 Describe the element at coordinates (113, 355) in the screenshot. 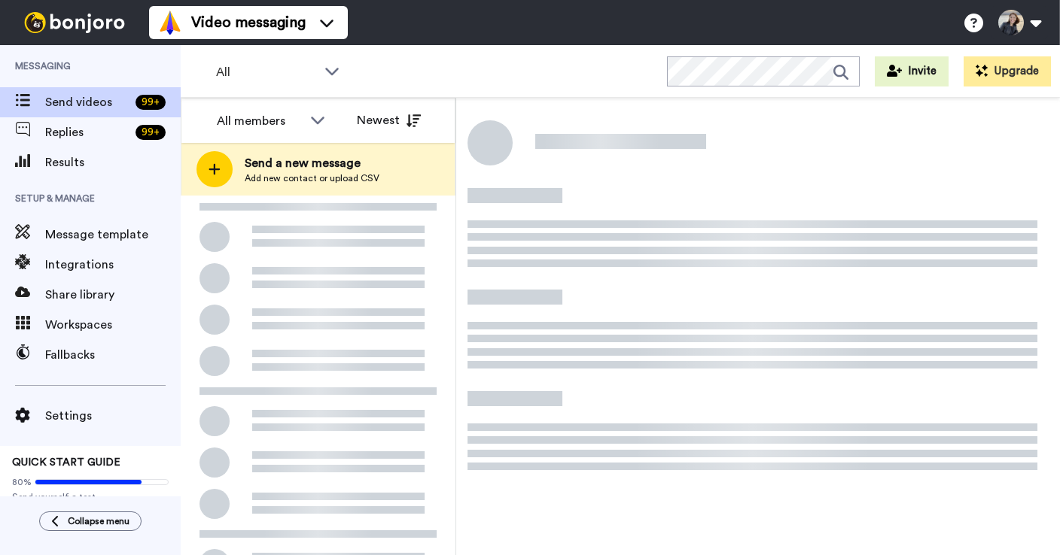

I see `span: Fallbacks` at that location.